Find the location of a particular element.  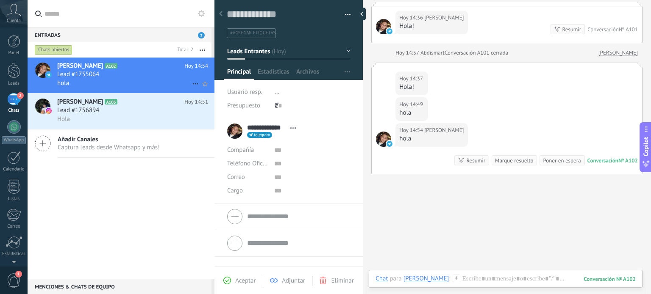

div: Leads is located at coordinates (14, 83).